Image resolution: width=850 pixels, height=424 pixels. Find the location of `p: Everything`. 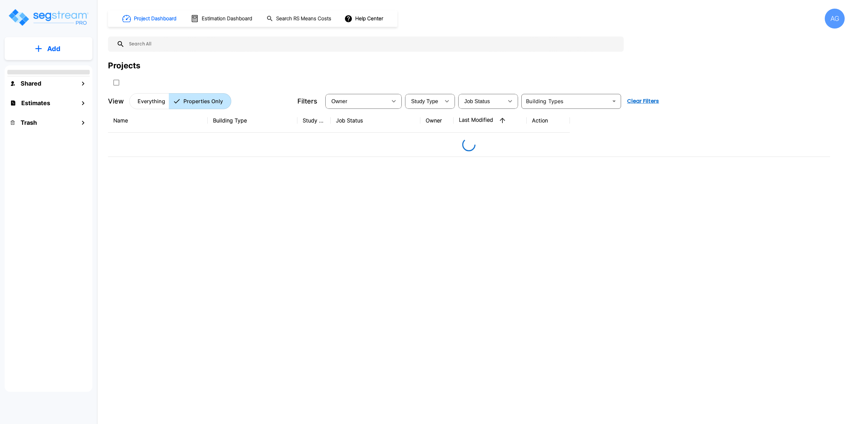

p: Everything is located at coordinates (151, 101).